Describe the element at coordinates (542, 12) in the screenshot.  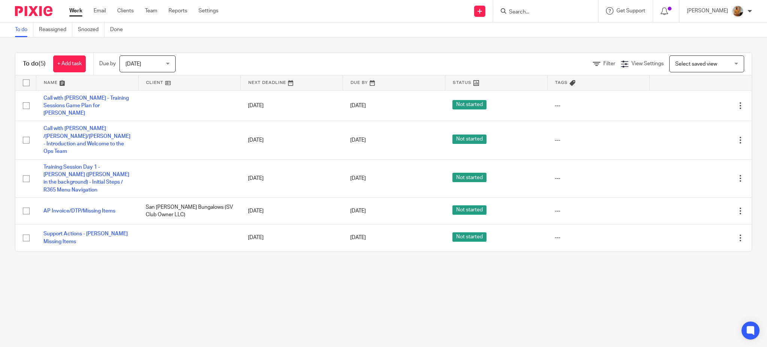
I see `input: Search` at that location.